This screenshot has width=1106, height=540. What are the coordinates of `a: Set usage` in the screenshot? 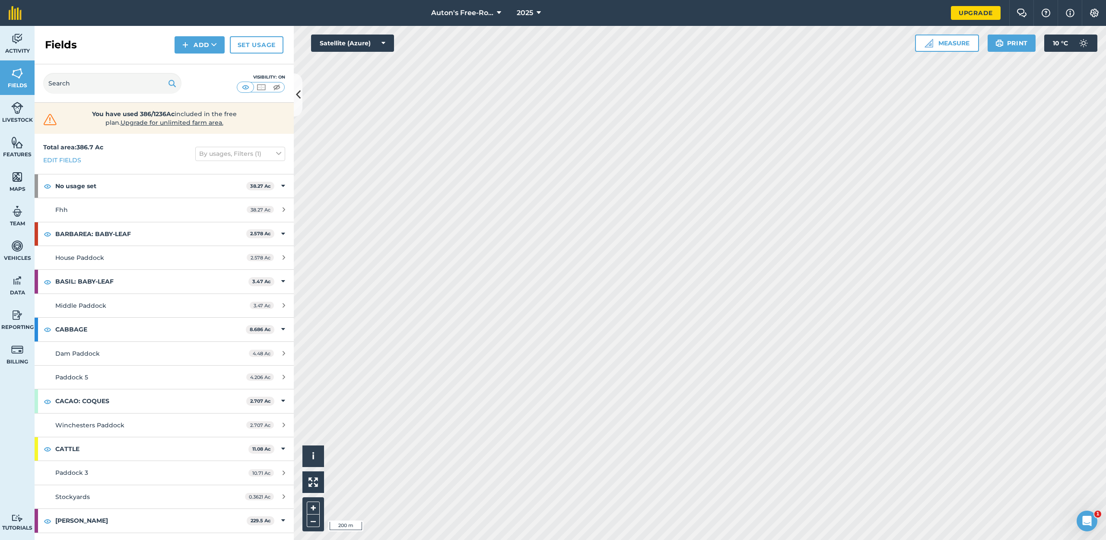 It's located at (257, 45).